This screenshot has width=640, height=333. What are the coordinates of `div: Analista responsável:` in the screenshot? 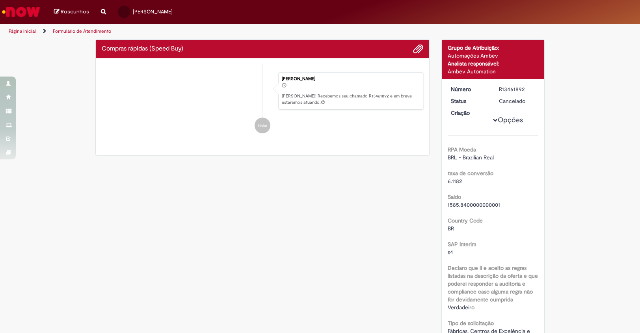 It's located at (493, 63).